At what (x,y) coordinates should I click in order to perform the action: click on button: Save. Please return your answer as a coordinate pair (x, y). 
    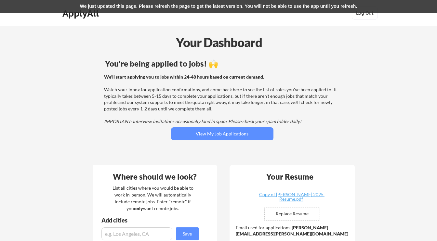
    Looking at the image, I should click on (187, 234).